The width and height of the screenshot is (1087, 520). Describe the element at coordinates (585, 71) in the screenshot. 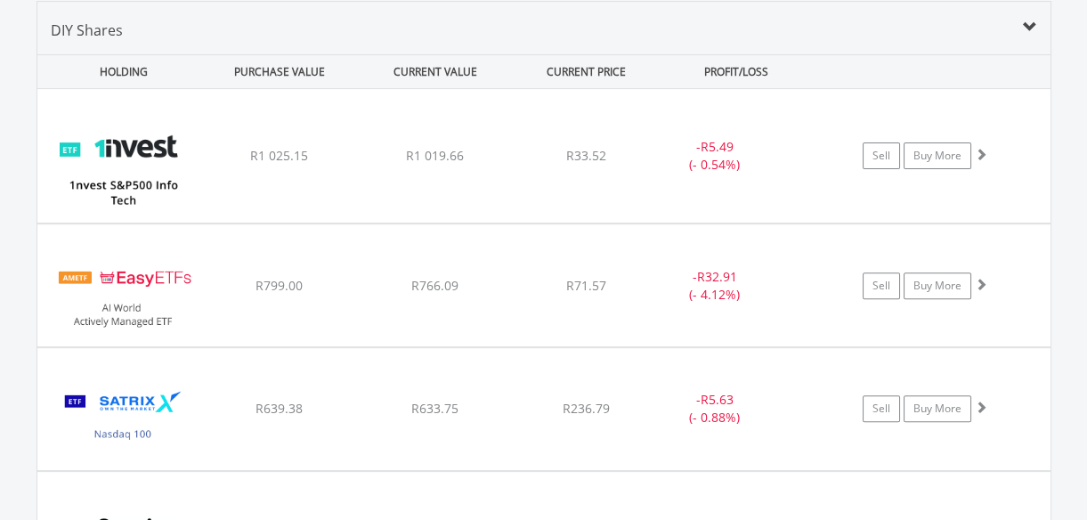

I see `div: CURRENT PRICE` at that location.